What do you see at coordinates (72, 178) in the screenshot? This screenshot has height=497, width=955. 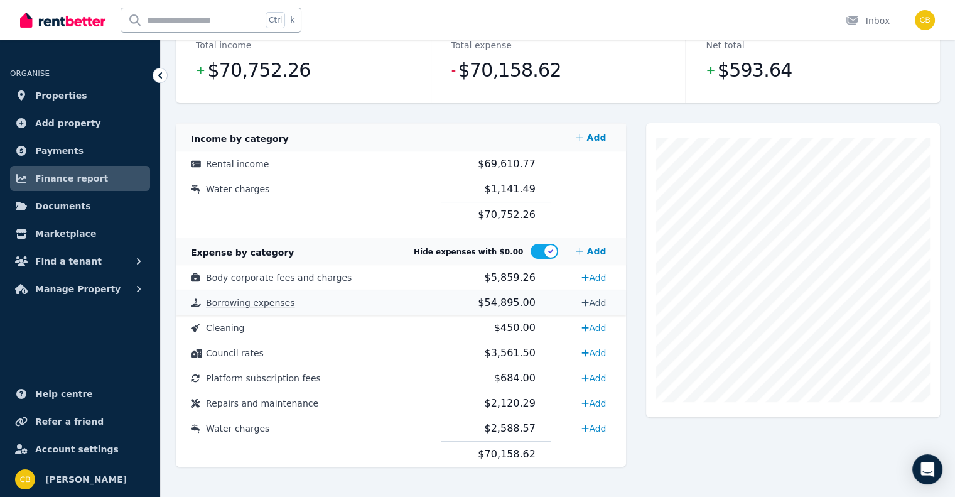 I see `span: Finance report` at bounding box center [72, 178].